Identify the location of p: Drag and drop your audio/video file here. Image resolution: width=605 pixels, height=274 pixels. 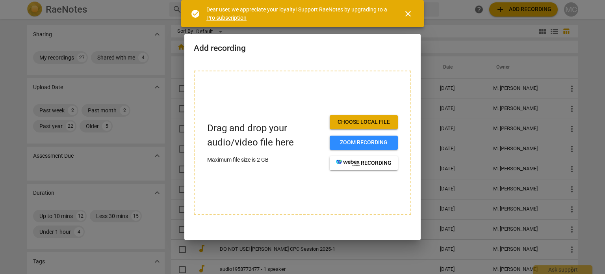
(265, 135).